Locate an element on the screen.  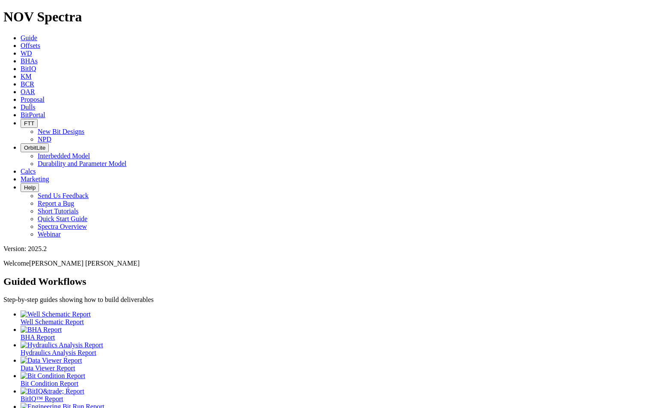
a: WD is located at coordinates (26, 53).